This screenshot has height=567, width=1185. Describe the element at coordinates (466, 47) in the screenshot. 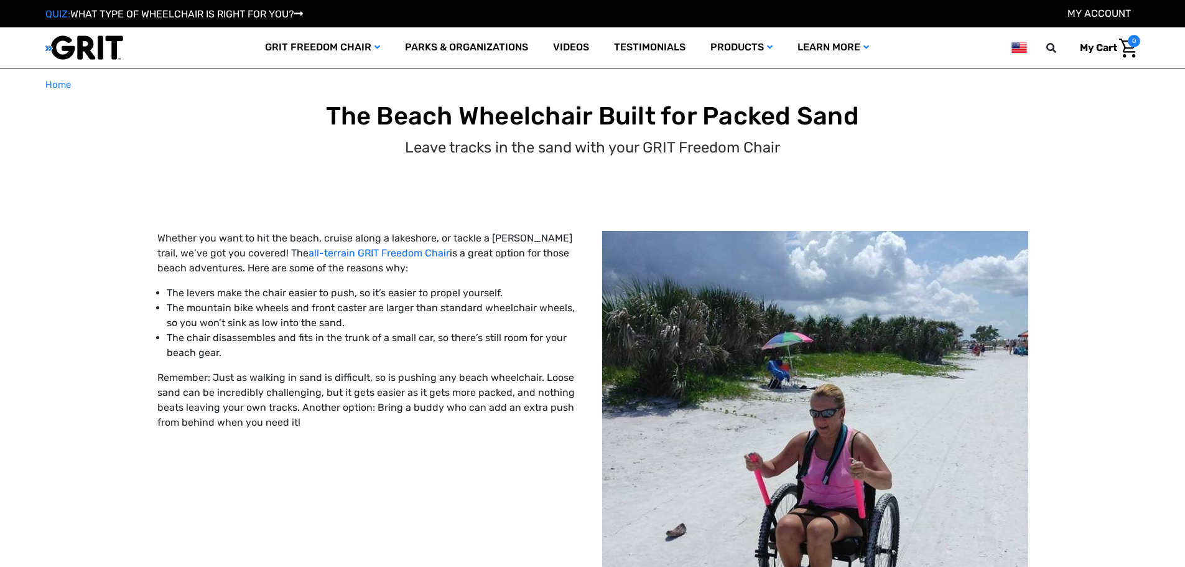

I see `a: Parks & Organizations` at that location.